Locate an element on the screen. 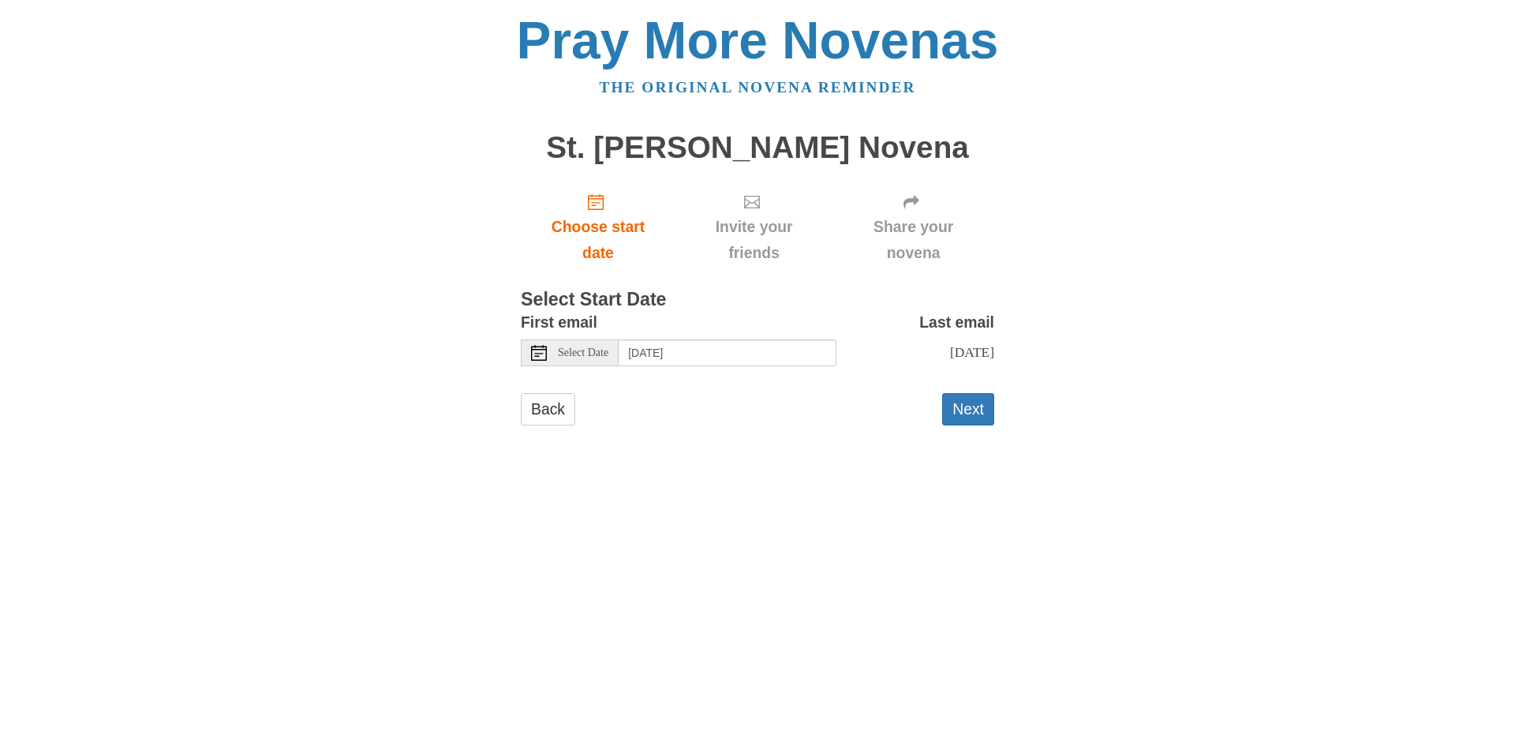  label: Last email is located at coordinates (956, 322).